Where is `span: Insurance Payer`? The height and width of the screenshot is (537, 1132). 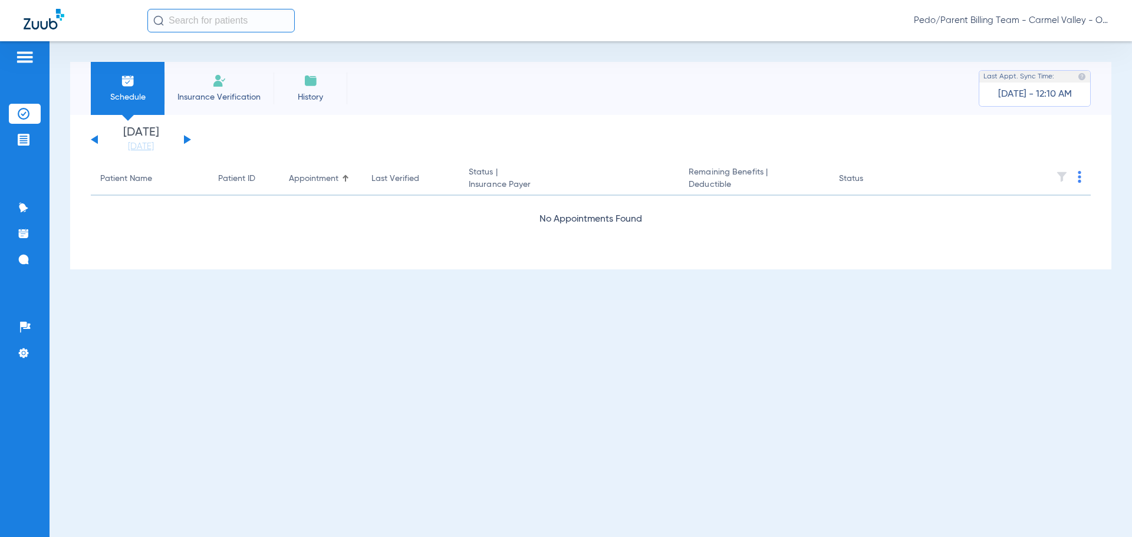 span: Insurance Payer is located at coordinates (569, 184).